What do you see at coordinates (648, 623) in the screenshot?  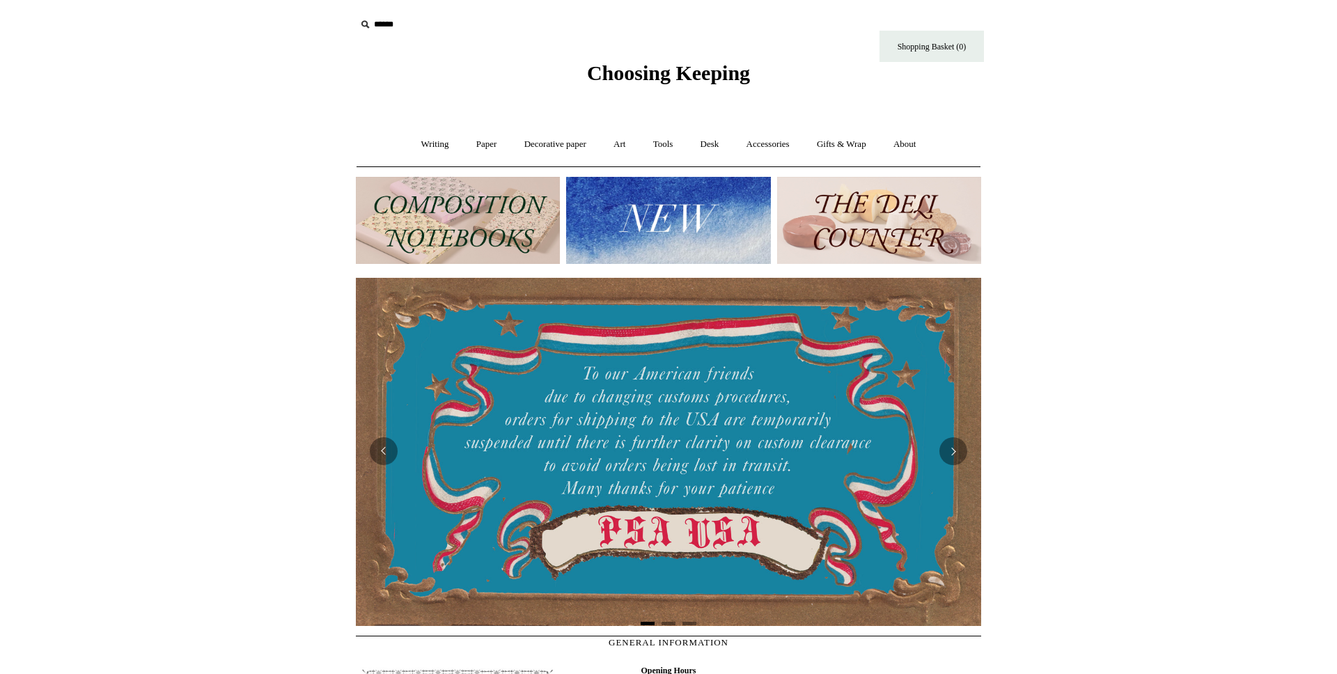 I see `button: Page 1` at bounding box center [648, 623].